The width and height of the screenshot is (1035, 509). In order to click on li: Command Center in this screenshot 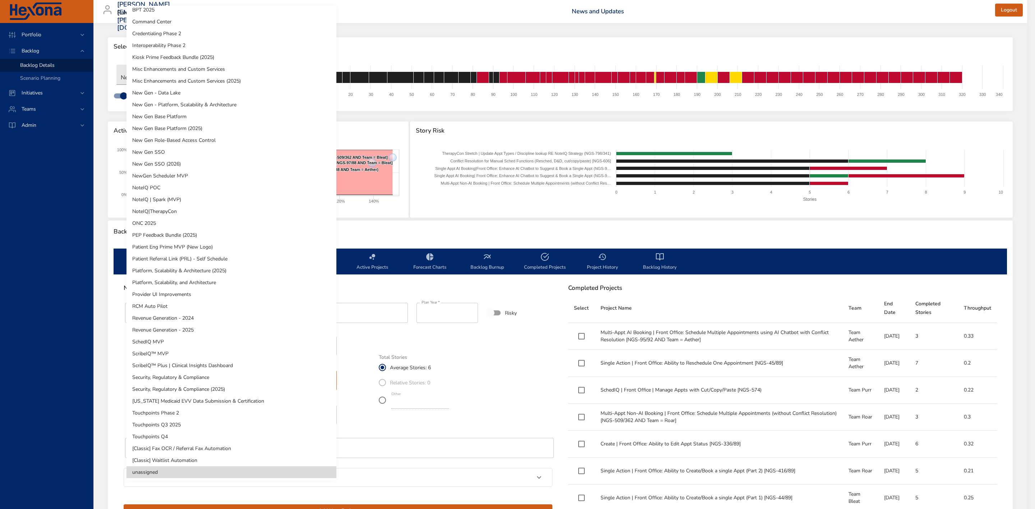, I will do `click(231, 22)`.